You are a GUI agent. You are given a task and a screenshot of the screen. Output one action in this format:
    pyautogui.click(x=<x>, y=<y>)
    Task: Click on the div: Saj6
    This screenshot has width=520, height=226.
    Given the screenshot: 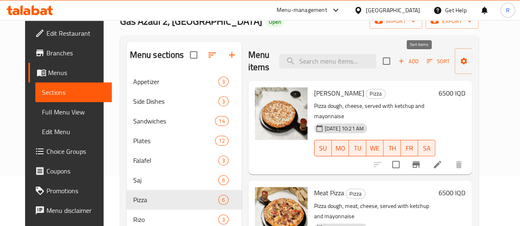 What is the action you would take?
    pyautogui.click(x=184, y=180)
    